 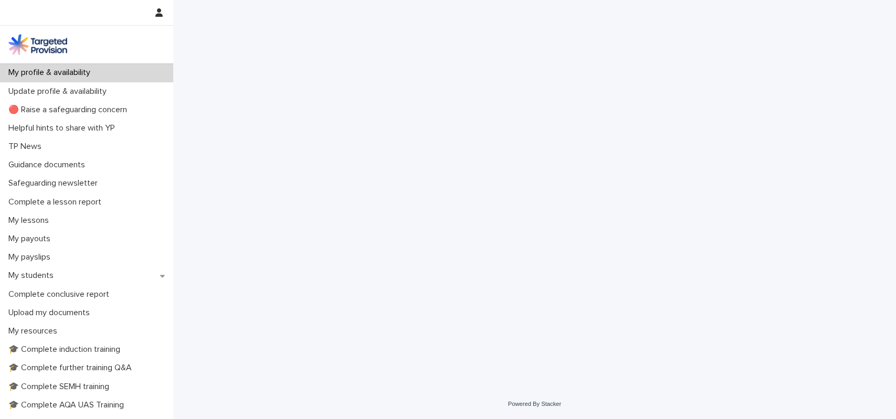 What do you see at coordinates (61, 295) in the screenshot?
I see `p: Complete conclusive report` at bounding box center [61, 295].